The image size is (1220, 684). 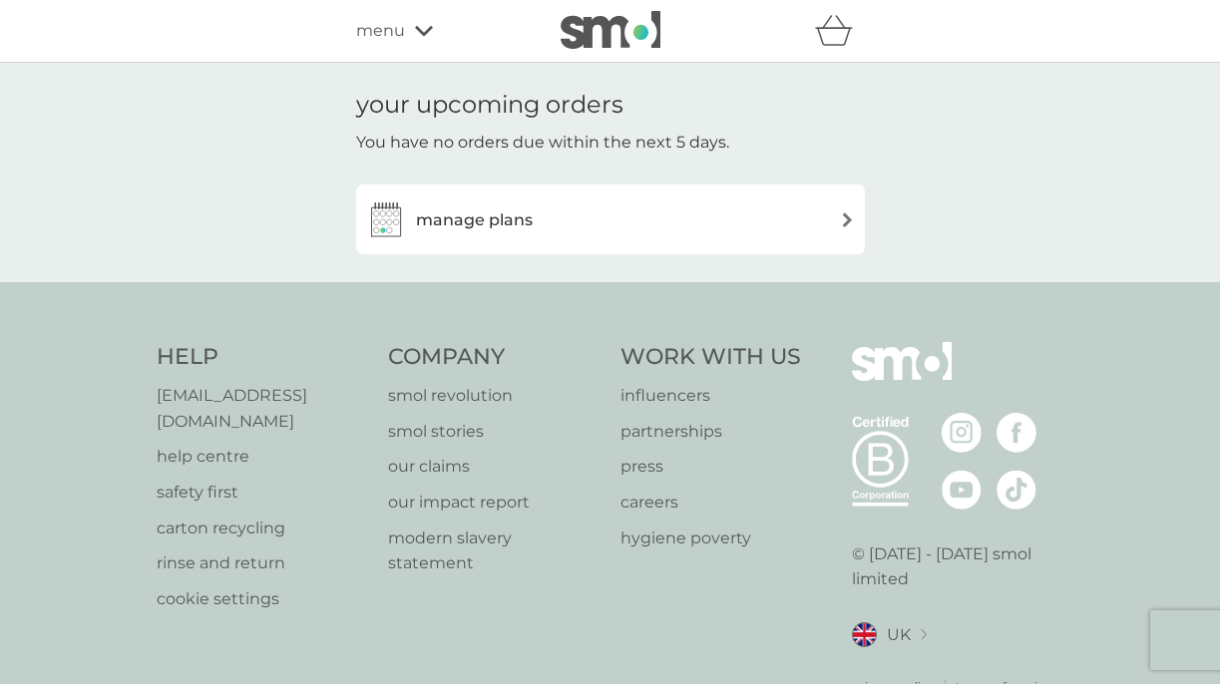 I want to click on a: smol revolution, so click(x=494, y=396).